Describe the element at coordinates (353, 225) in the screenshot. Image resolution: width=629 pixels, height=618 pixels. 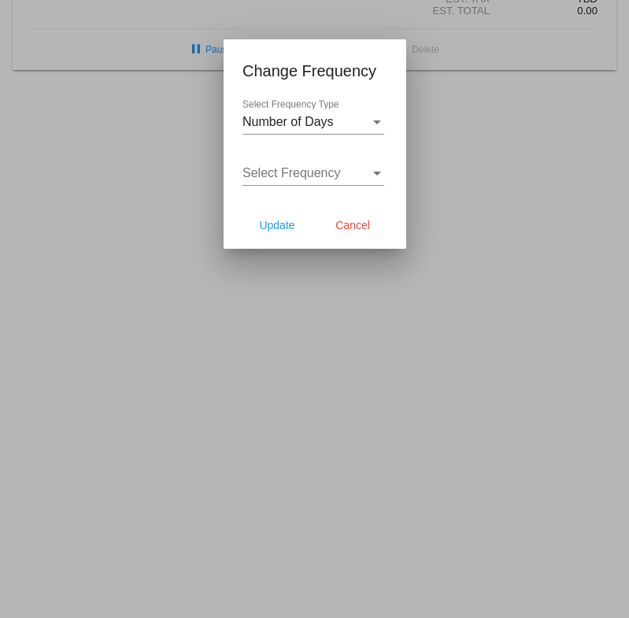
I see `span: Cancel` at that location.